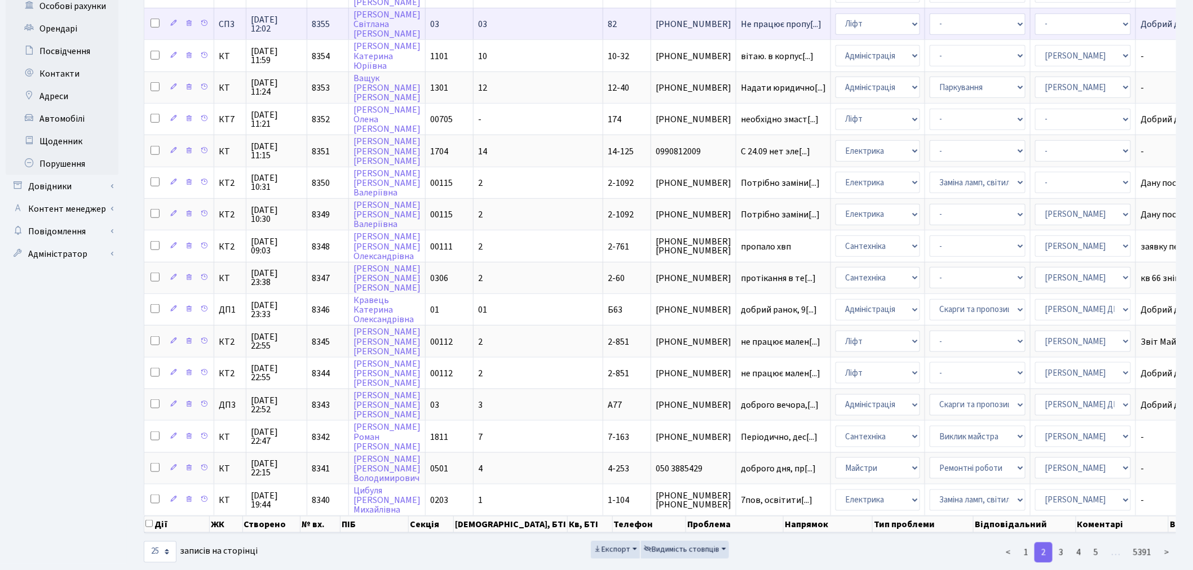  Describe the element at coordinates (483, 152) in the screenshot. I see `span: 14` at that location.